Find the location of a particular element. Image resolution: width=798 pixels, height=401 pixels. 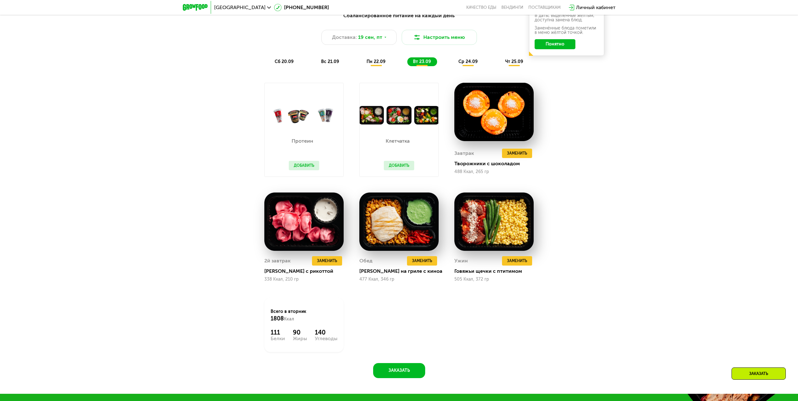

div: 505 Ккал, 372 гр is located at coordinates (494, 280).